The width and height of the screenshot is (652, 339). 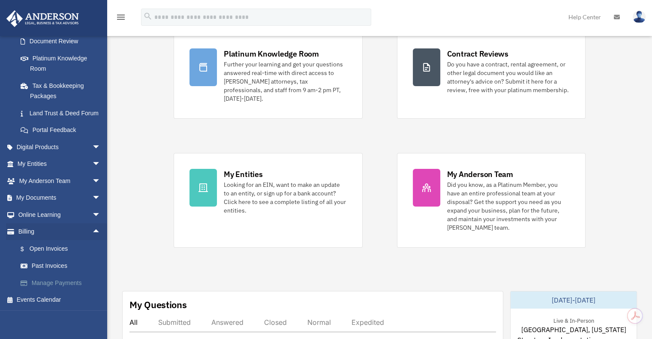 I want to click on a: Document Review, so click(x=63, y=42).